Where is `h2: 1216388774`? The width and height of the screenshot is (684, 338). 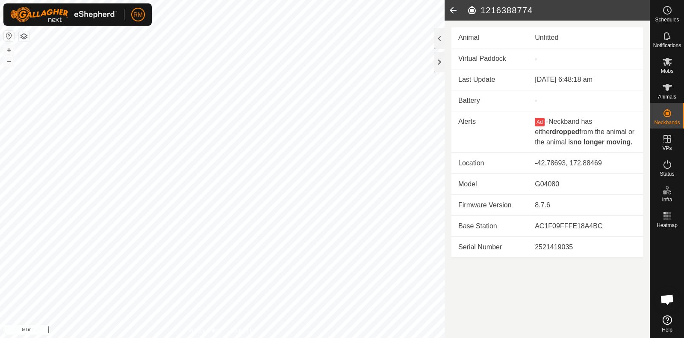 h2: 1216388774 is located at coordinates (559, 10).